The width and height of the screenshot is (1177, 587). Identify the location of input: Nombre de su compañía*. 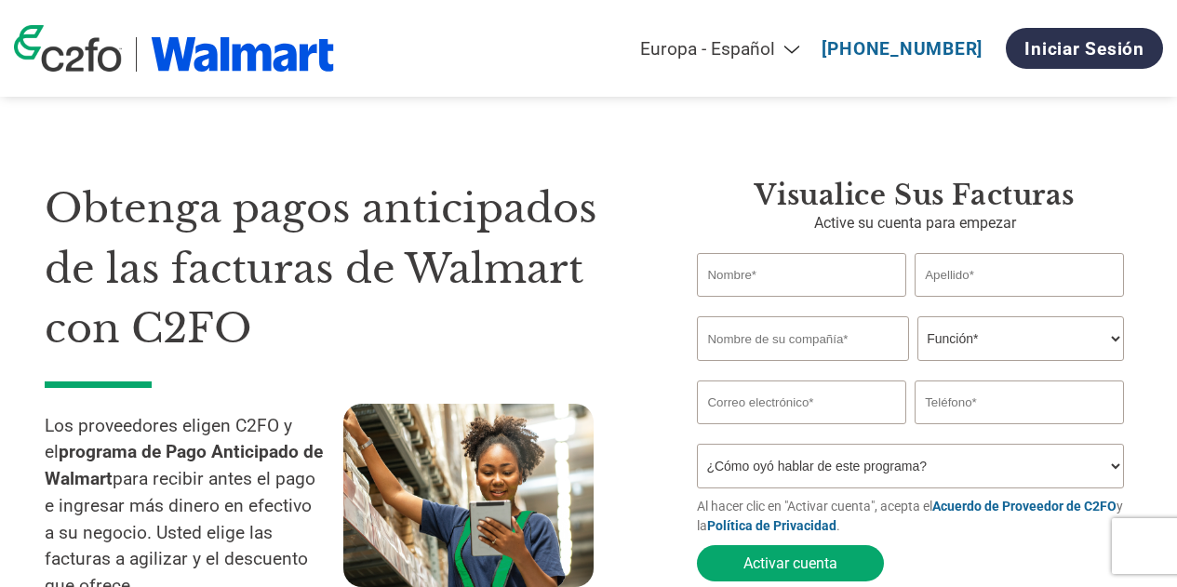
(802, 339).